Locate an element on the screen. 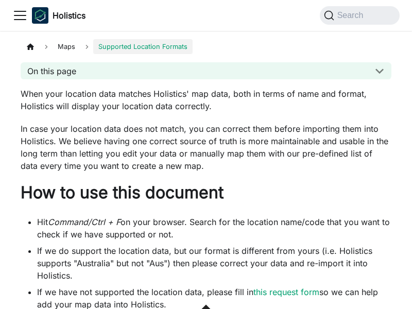 This screenshot has height=309, width=412. h1: How to use this document is located at coordinates (206, 193).